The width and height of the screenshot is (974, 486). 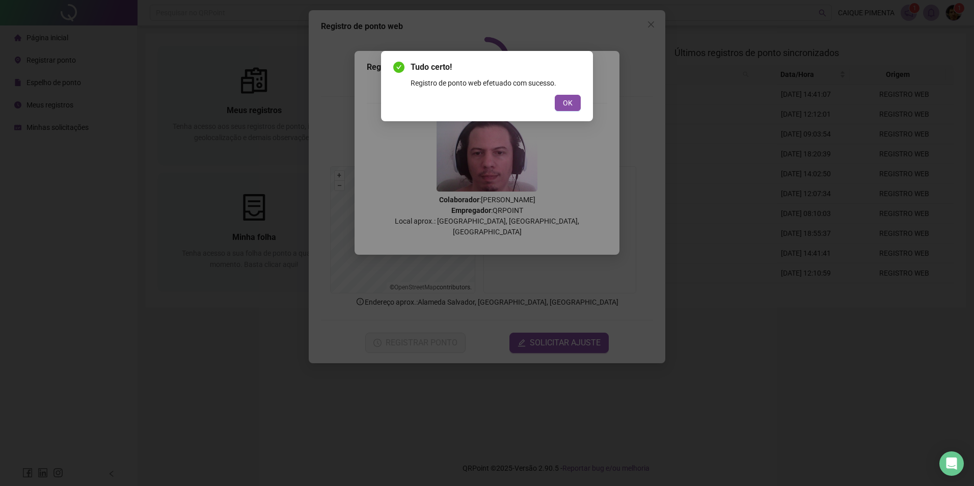 What do you see at coordinates (495, 83) in the screenshot?
I see `div: Registro de ponto web efetuado com sucesso.` at bounding box center [495, 83].